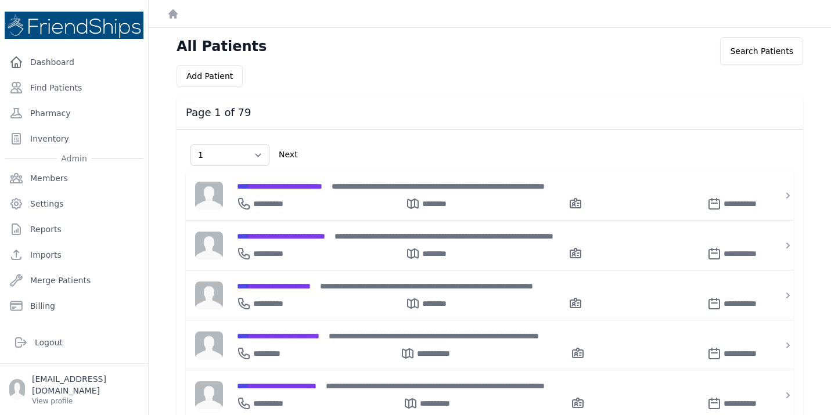 Image resolution: width=831 pixels, height=415 pixels. I want to click on div: Next, so click(288, 155).